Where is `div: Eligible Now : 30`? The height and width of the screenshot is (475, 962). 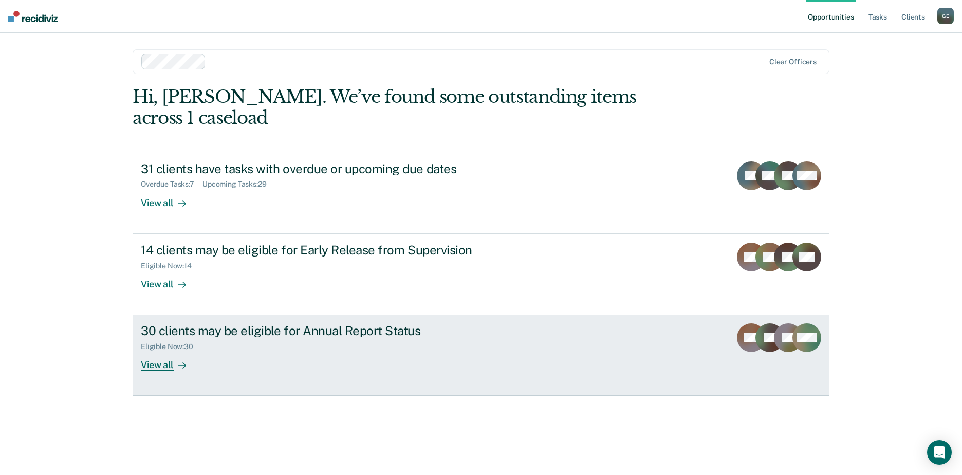
div: Eligible Now : 30 is located at coordinates (171, 346).